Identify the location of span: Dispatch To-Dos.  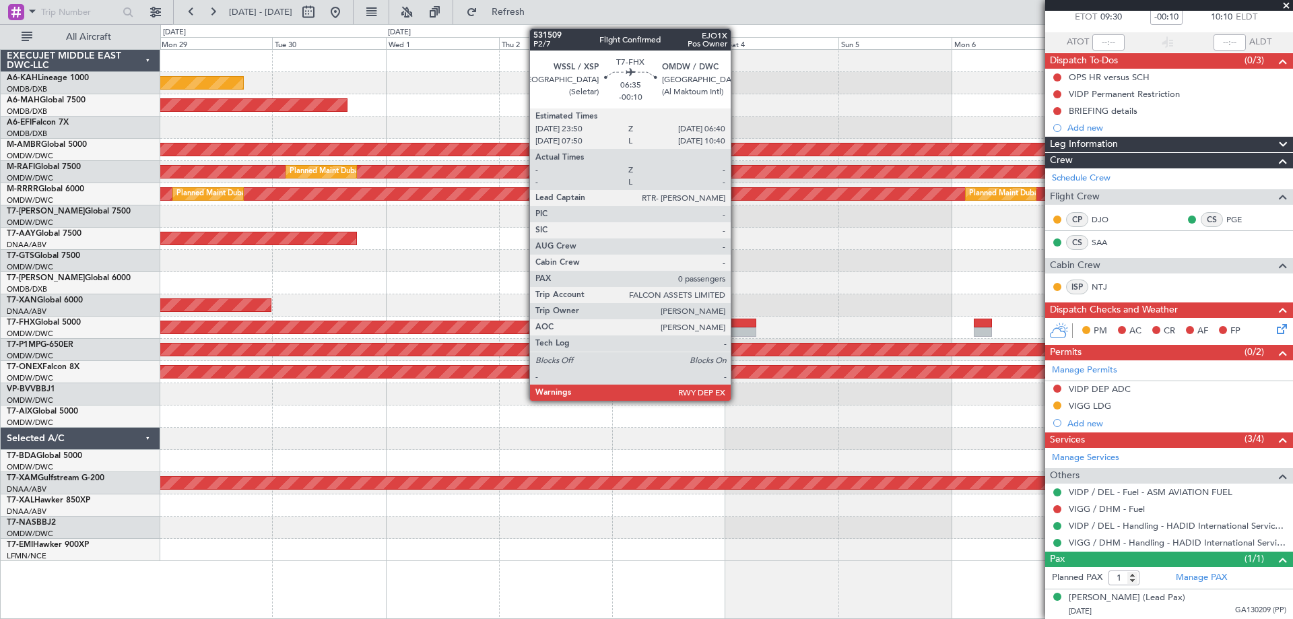
(1084, 61).